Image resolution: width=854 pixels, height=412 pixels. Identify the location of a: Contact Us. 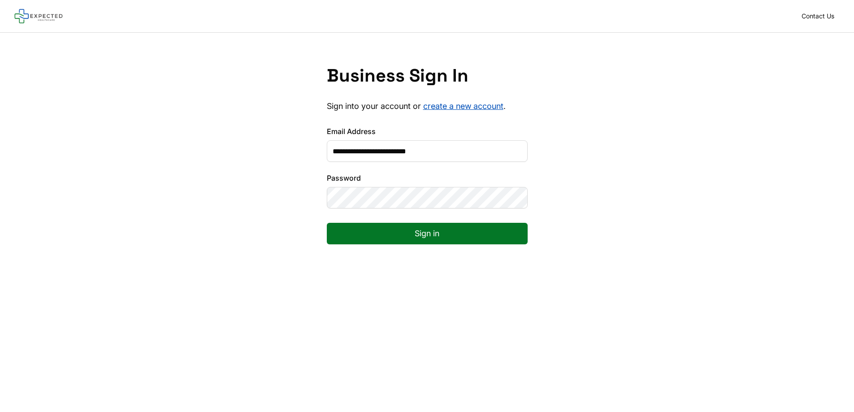
(818, 16).